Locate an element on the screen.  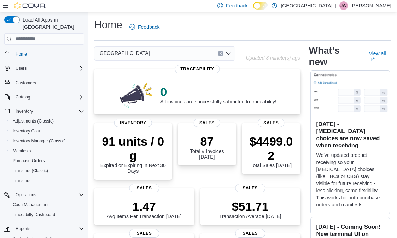
button: Inventory Manager (Classic) is located at coordinates (47, 141).